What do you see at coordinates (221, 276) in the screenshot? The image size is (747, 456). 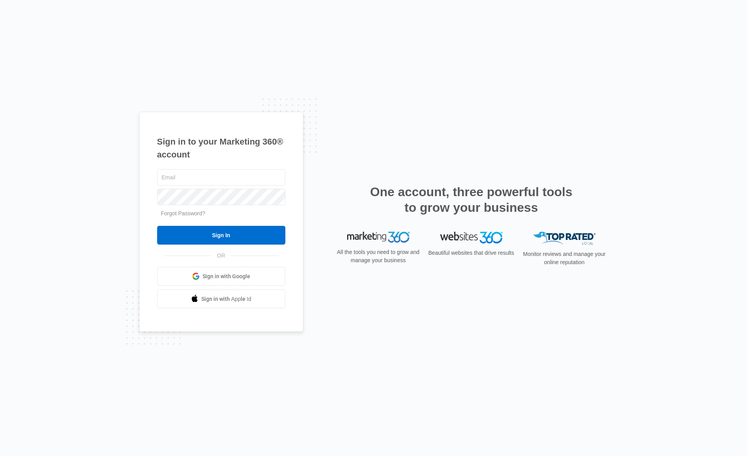 I see `a: Sign in with Google` at bounding box center [221, 276].